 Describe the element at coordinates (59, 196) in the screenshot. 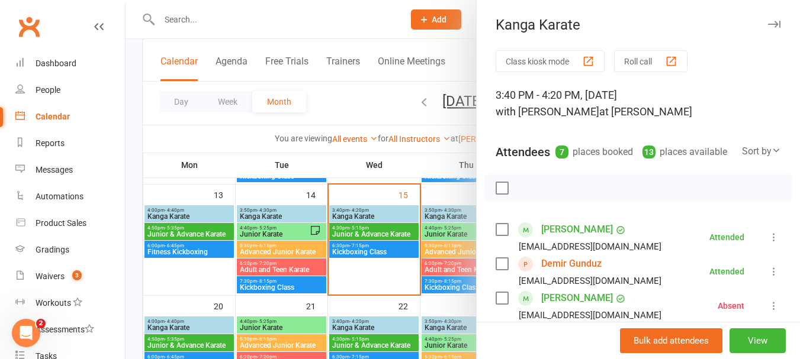

I see `div: Automations` at that location.